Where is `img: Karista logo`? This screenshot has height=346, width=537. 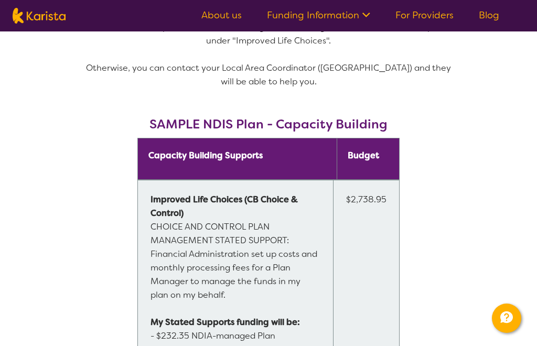
img: Karista logo is located at coordinates (39, 16).